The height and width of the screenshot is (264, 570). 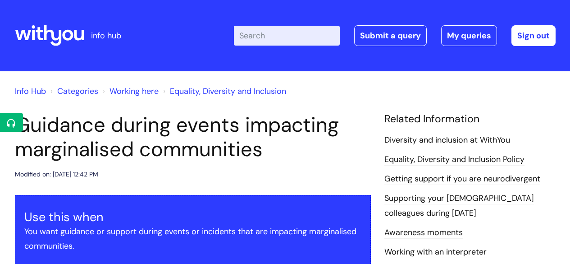 I want to click on a: Info Hub, so click(x=30, y=91).